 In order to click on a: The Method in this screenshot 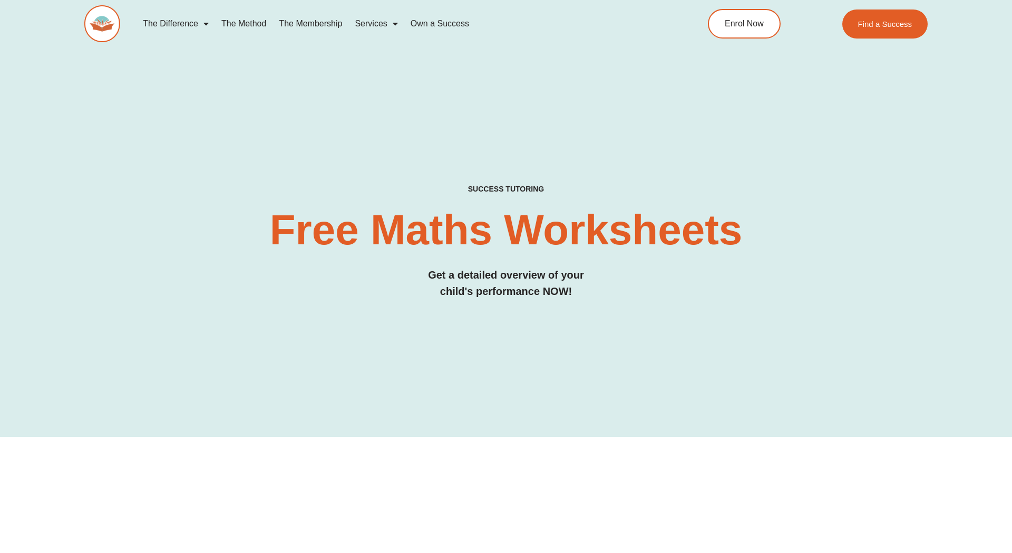, I will do `click(244, 24)`.